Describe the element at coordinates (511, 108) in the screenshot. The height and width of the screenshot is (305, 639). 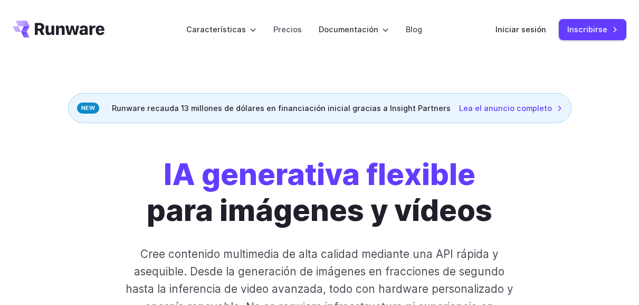
I see `a: Lea el anuncio completo` at that location.